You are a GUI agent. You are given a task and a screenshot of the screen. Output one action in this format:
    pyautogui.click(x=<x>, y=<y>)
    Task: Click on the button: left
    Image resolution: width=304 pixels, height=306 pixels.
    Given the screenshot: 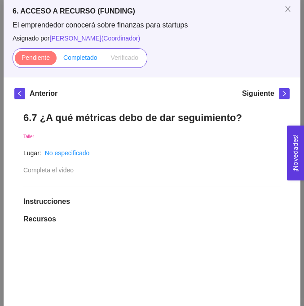 What is the action you would take?
    pyautogui.click(x=20, y=93)
    